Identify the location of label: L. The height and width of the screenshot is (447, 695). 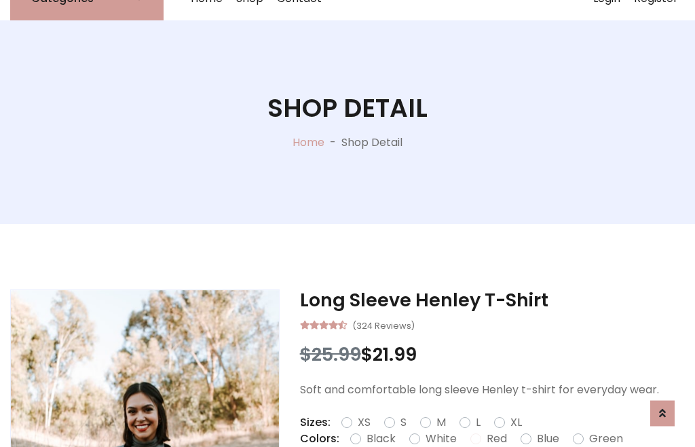
(478, 422).